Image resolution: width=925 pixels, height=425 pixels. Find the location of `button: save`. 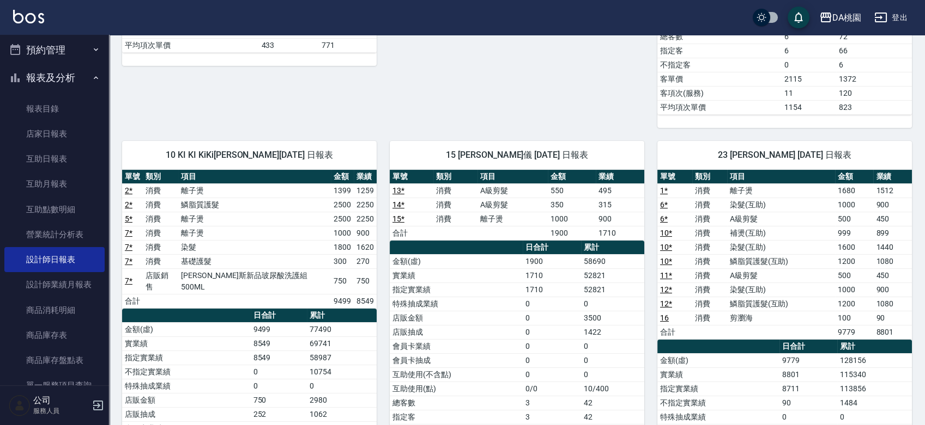

button: save is located at coordinates (798, 17).